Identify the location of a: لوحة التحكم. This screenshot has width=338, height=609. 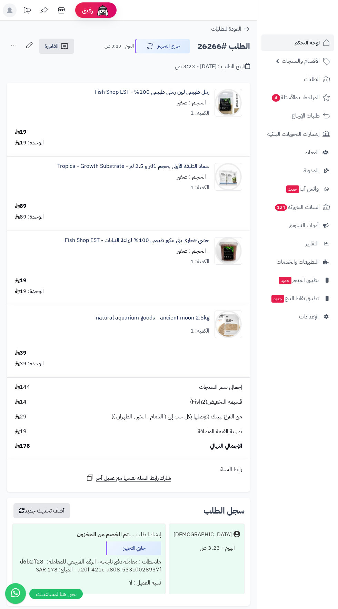
(297, 43).